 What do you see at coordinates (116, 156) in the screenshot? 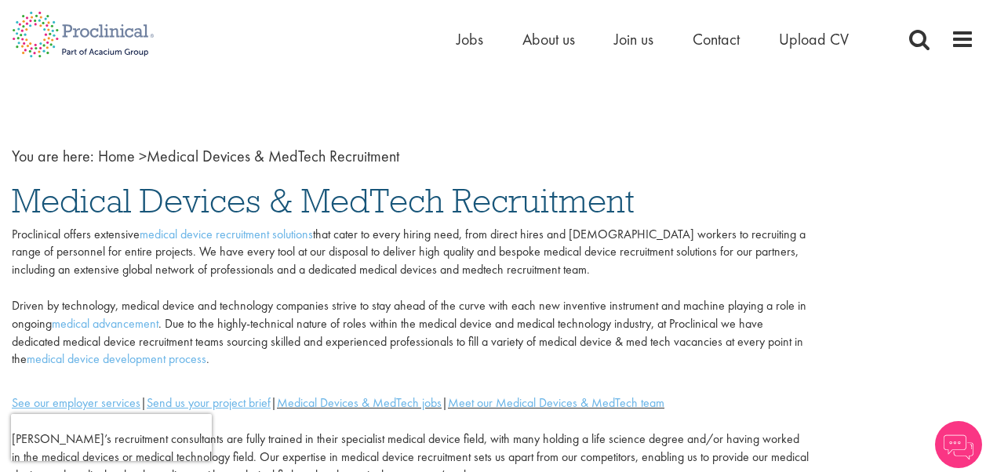
I see `a: breadcrumb link to Home` at bounding box center [116, 156].